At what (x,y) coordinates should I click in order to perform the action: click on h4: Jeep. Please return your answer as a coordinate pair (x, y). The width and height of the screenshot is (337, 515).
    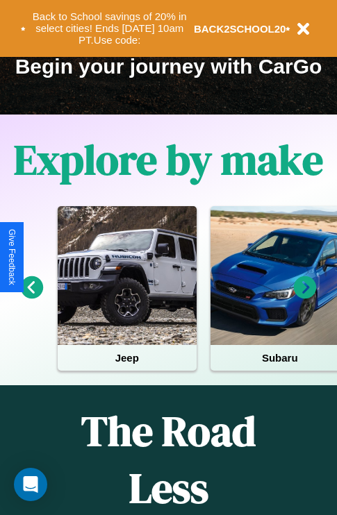
    Looking at the image, I should click on (127, 357).